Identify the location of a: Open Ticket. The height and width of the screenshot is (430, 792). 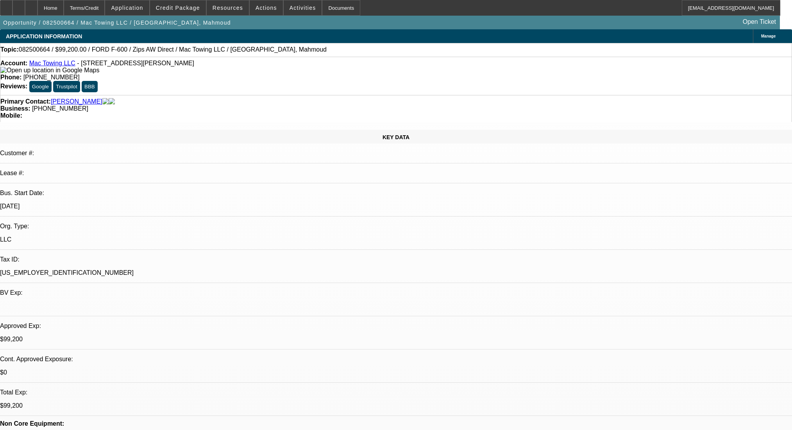
(759, 22).